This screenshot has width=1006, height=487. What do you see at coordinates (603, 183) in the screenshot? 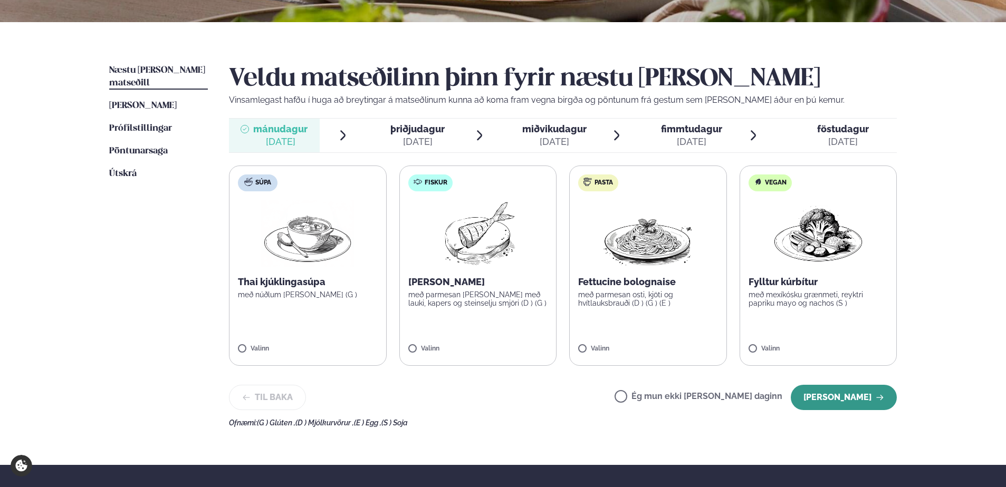
I see `span: Pasta` at bounding box center [603, 183].